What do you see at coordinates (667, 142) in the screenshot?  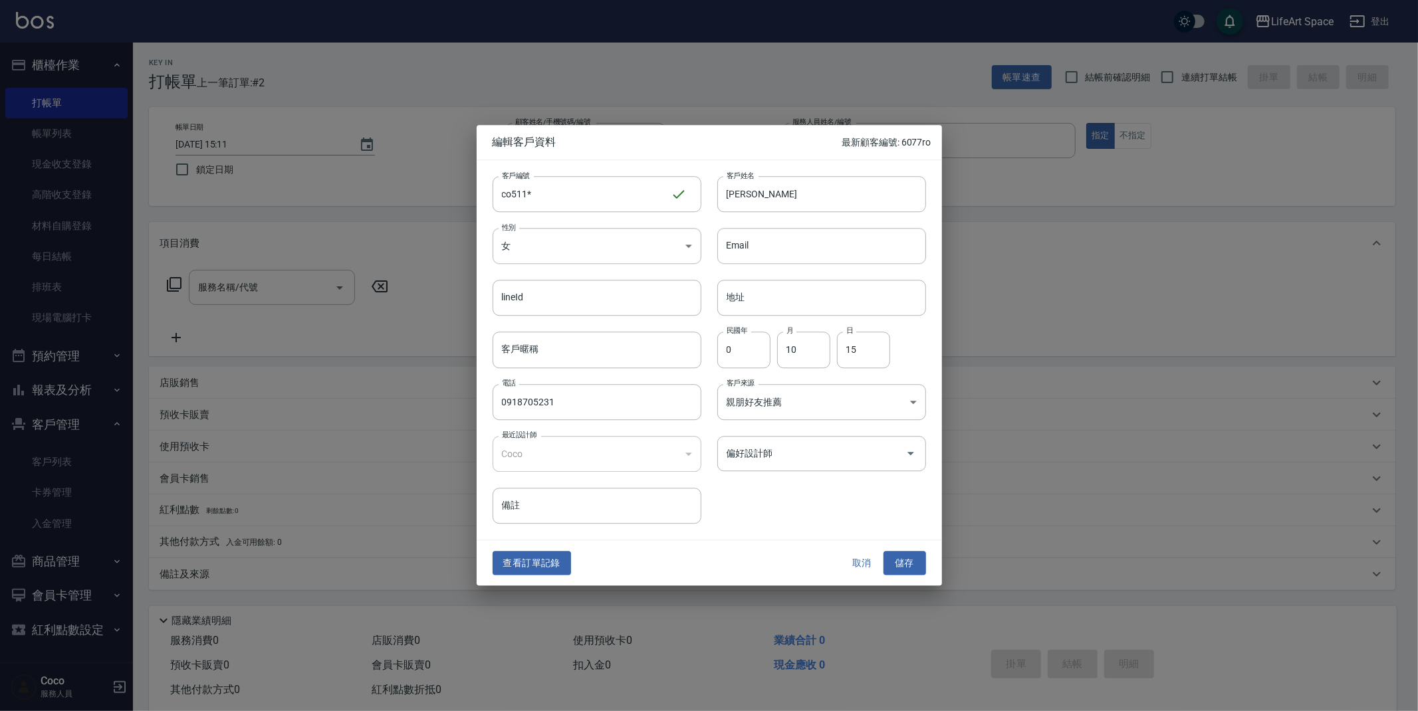 I see `span: 編輯客戶資料` at bounding box center [667, 142].